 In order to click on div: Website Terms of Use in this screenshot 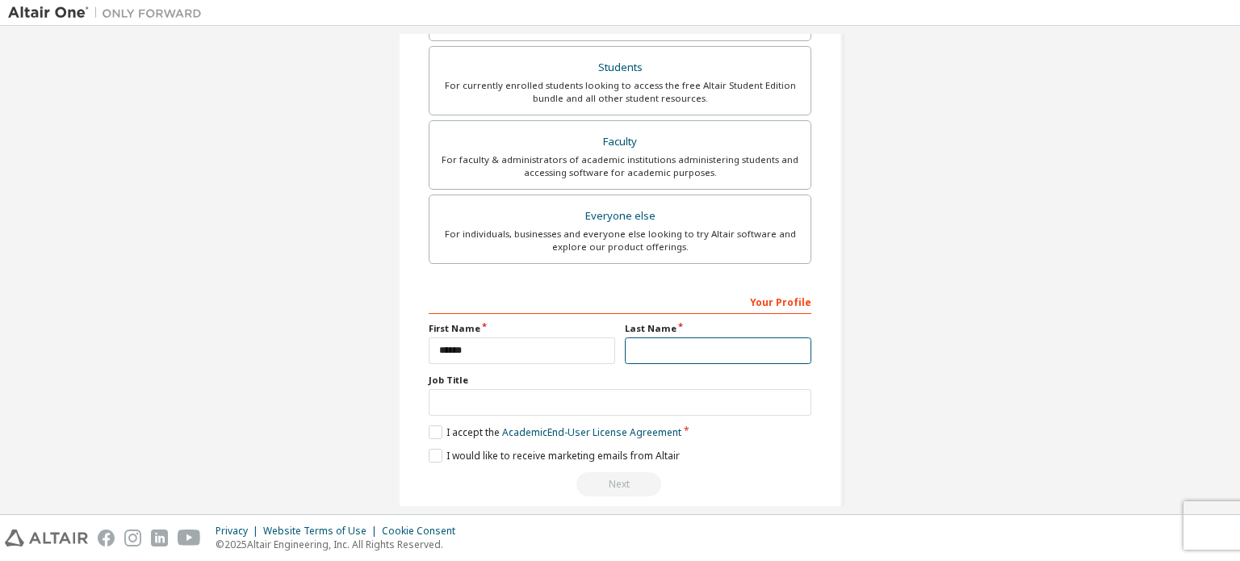, I will do `click(322, 531)`.